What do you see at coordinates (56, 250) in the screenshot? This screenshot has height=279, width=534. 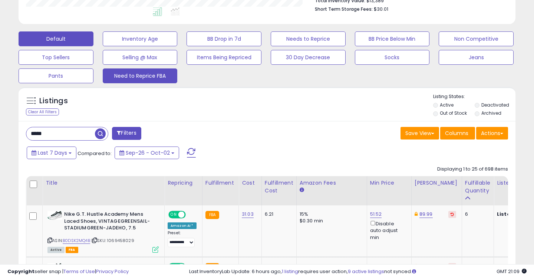 I see `span: All listings currently available for purchase on Amazon` at bounding box center [56, 250].